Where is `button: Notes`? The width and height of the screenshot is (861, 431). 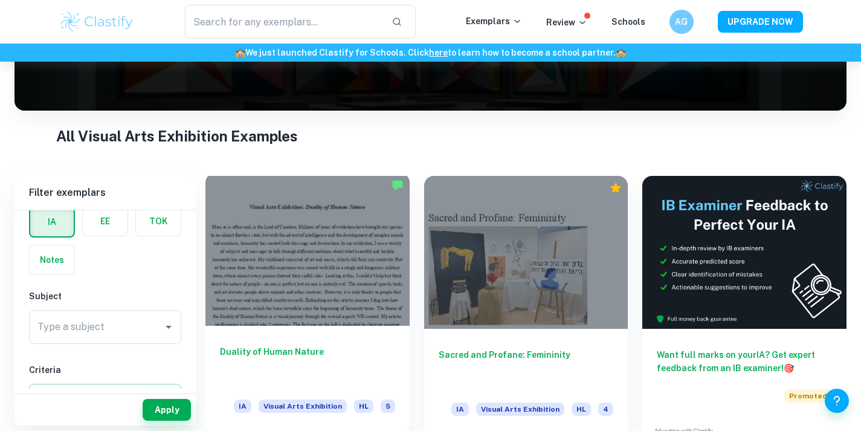
button: Notes is located at coordinates (52, 260).